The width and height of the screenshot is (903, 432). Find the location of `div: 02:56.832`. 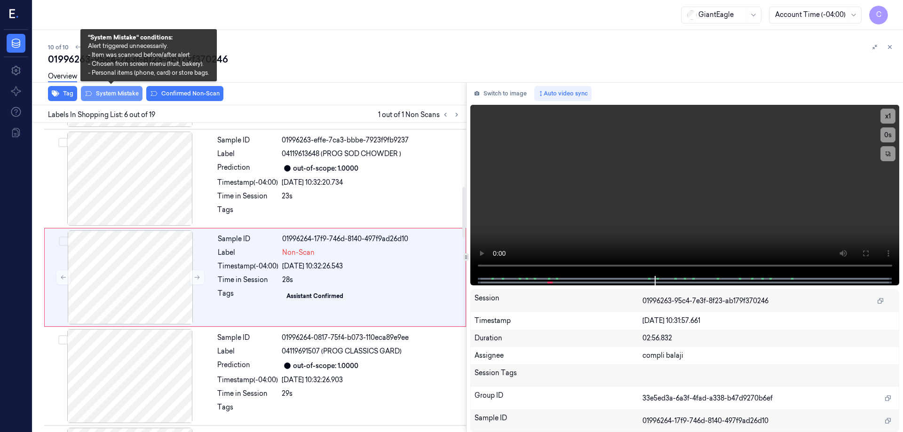

div: 02:56.832 is located at coordinates (768, 338).